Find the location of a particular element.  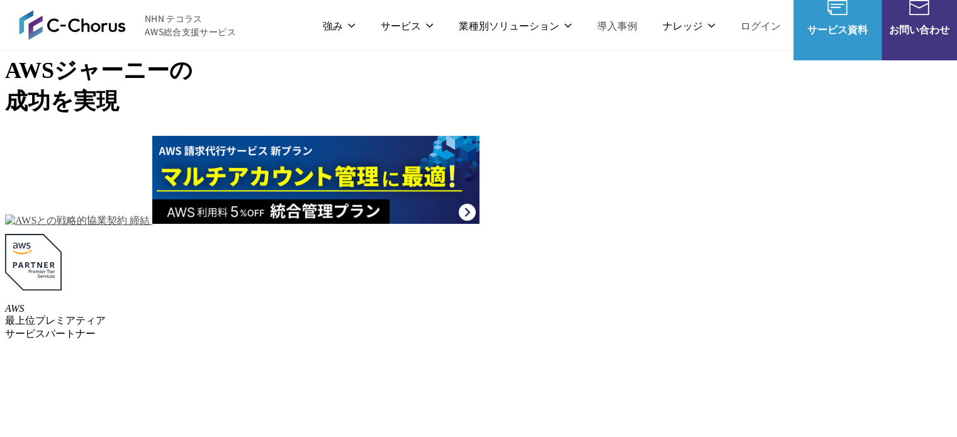

img: AWS総合支援サービス C-Chorus is located at coordinates (72, 25).